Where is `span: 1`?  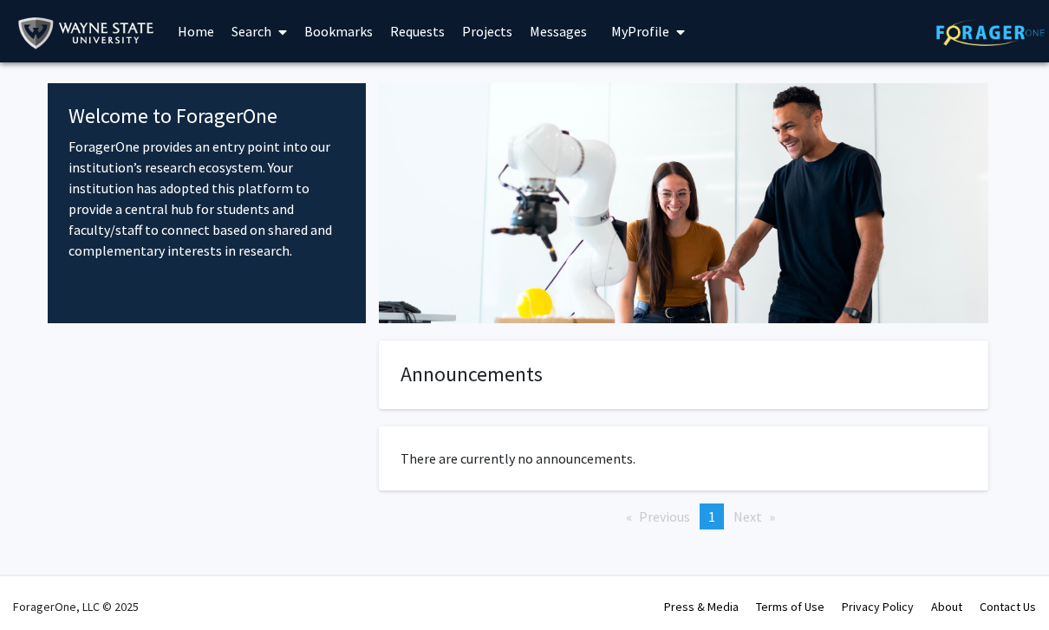
span: 1 is located at coordinates (712, 517).